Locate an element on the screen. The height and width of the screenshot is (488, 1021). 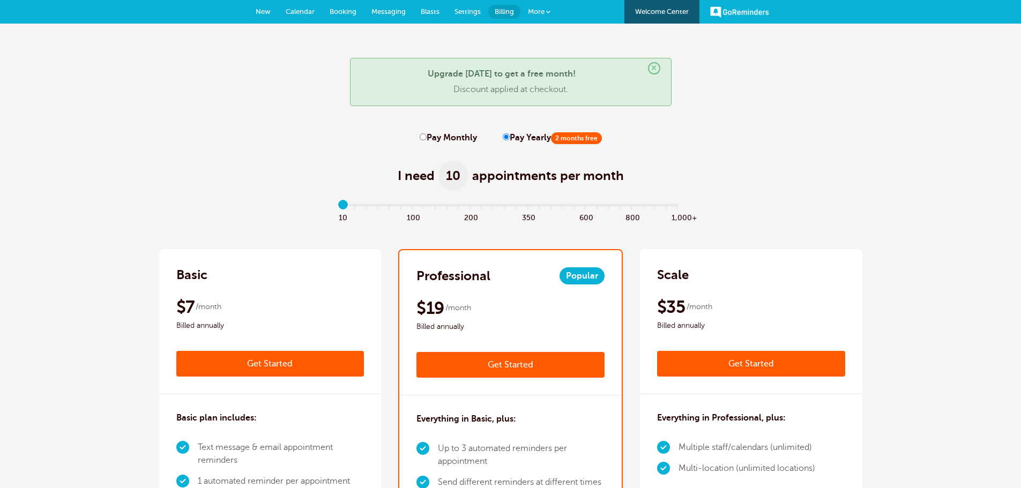
span: Calendar is located at coordinates (300, 11).